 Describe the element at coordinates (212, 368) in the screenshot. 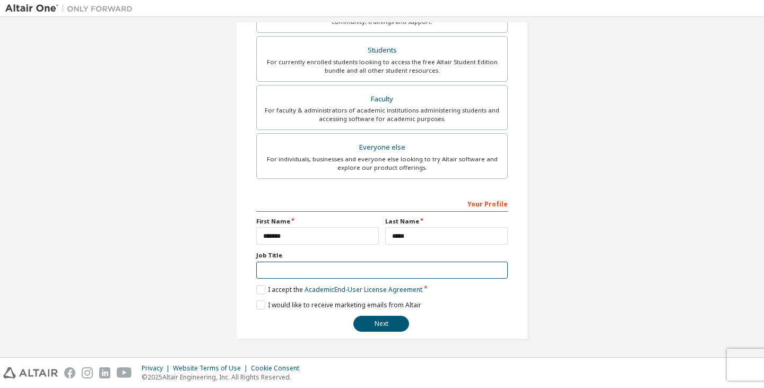

I see `div: Website Terms of Use` at that location.